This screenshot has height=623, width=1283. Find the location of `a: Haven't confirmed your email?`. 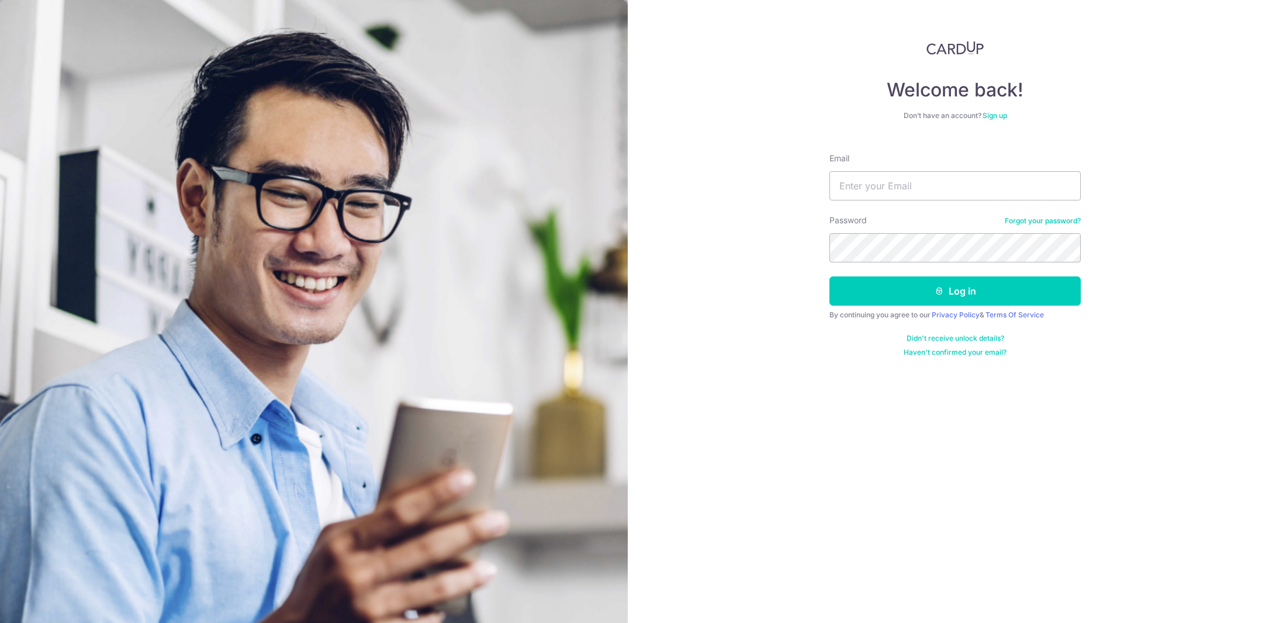

a: Haven't confirmed your email? is located at coordinates (955, 353).